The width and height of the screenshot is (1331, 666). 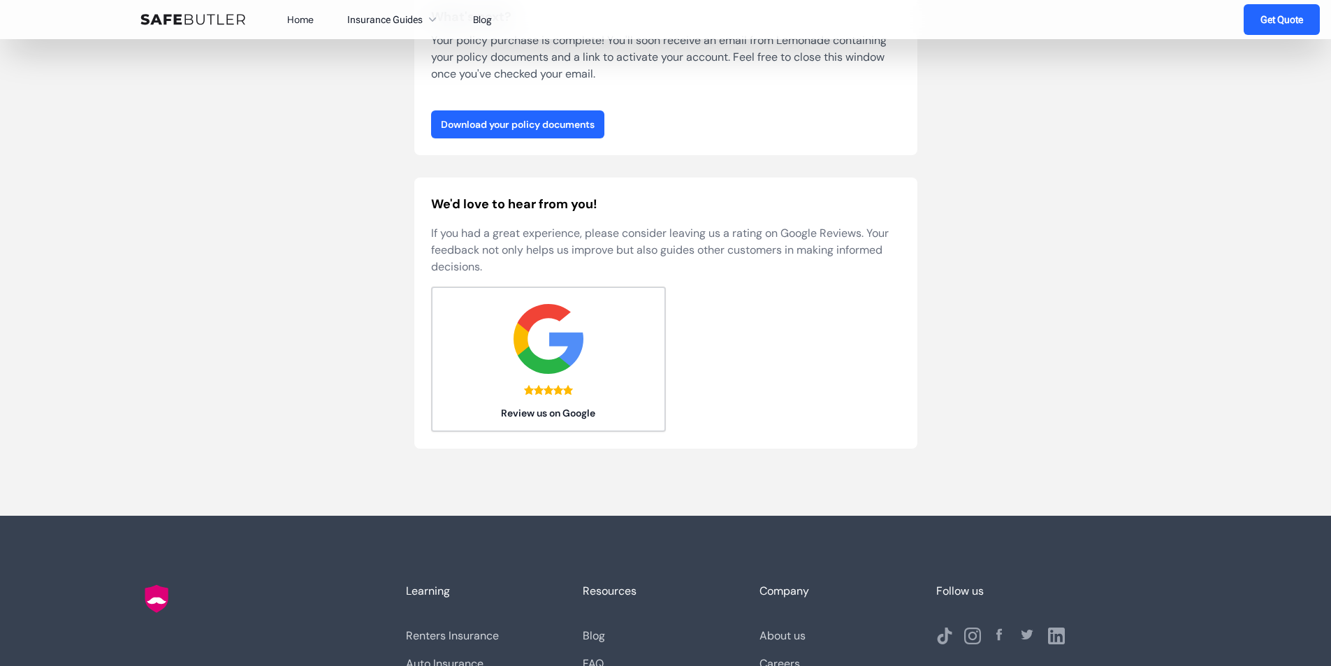 What do you see at coordinates (393, 20) in the screenshot?
I see `button: Insurance Guides` at bounding box center [393, 20].